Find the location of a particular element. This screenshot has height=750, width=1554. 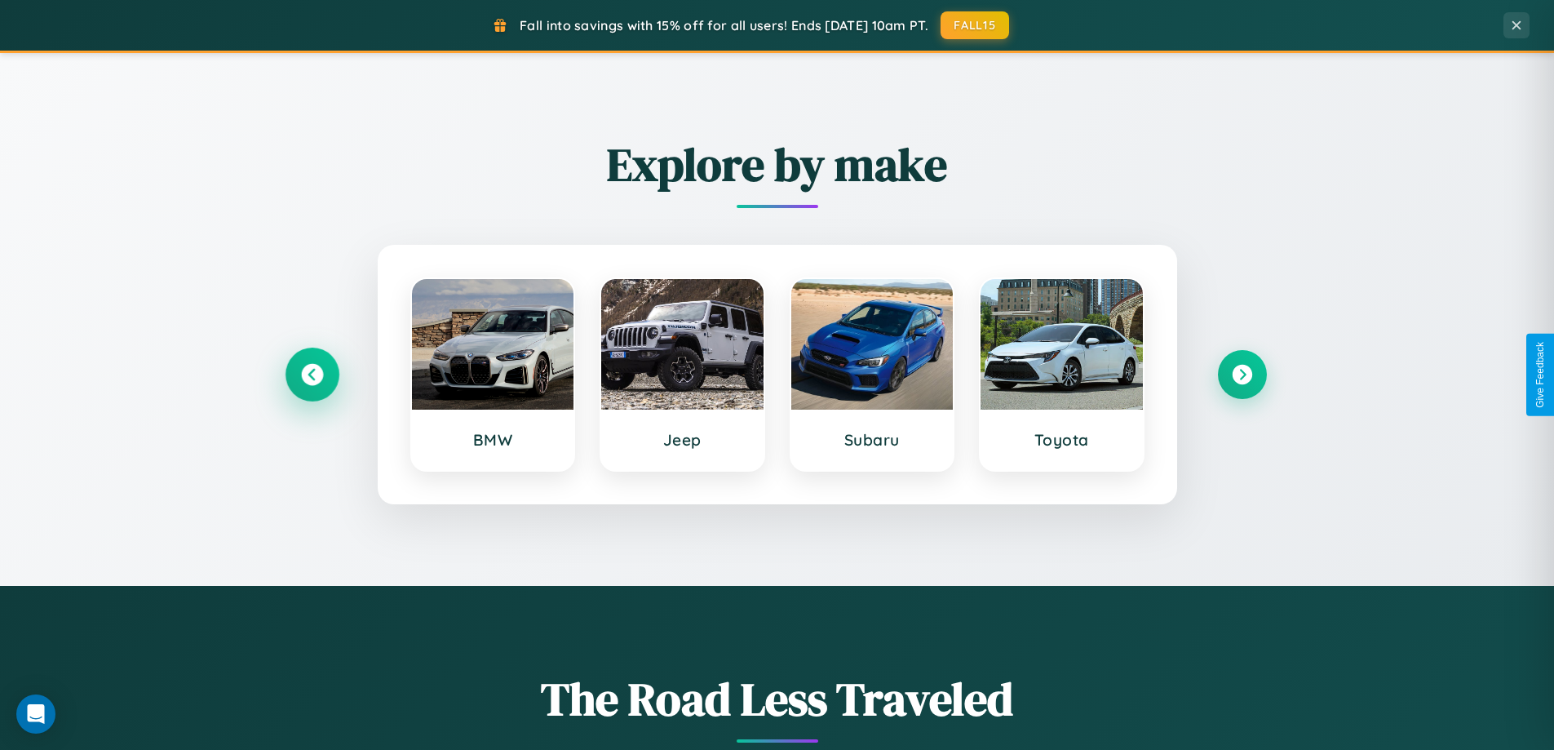

h1: The Road Less Traveled is located at coordinates (777, 698).